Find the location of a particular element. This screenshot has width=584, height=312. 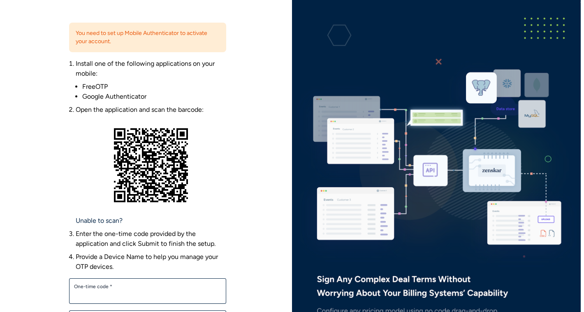

li: Provide a Device Name to help you manage your OTP devices. is located at coordinates (151, 262).